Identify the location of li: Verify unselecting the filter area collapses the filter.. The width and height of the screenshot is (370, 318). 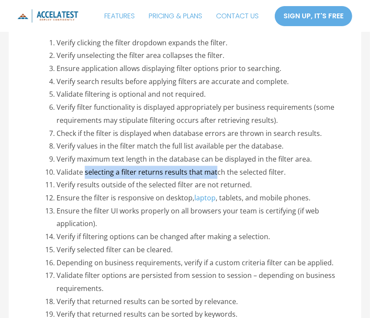
(201, 56).